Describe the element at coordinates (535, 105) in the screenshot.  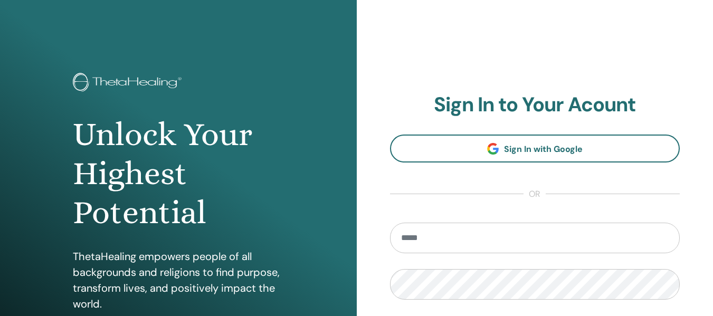
I see `h2: Sign In to Your Acount` at that location.